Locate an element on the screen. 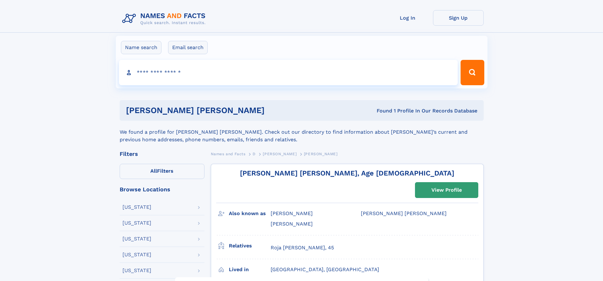 This screenshot has width=603, height=281. label: Filters is located at coordinates (162, 171).